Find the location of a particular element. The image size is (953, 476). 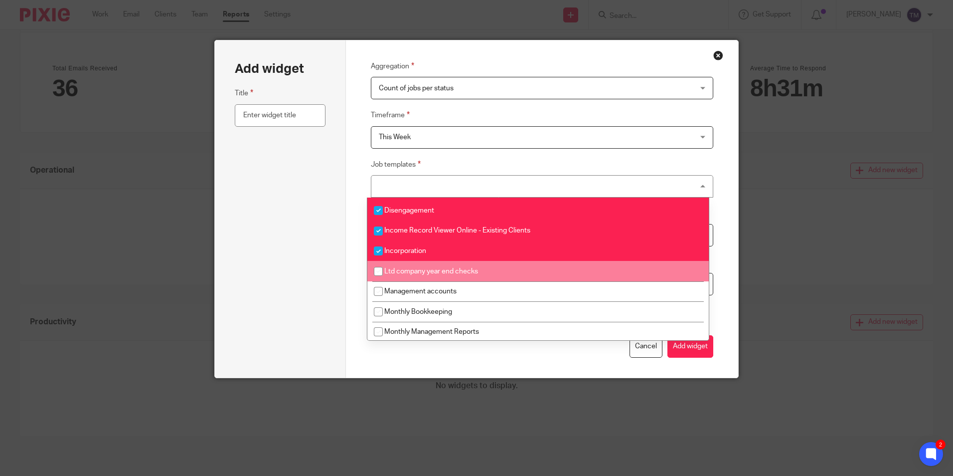

span: Income Record Viewer Online - Existing Clients is located at coordinates (457, 230).